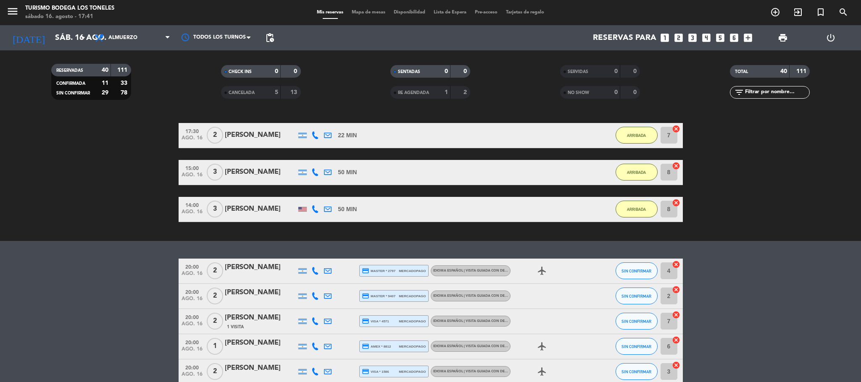 The image size is (861, 382). What do you see at coordinates (739, 92) in the screenshot?
I see `i: filter_list` at bounding box center [739, 92].